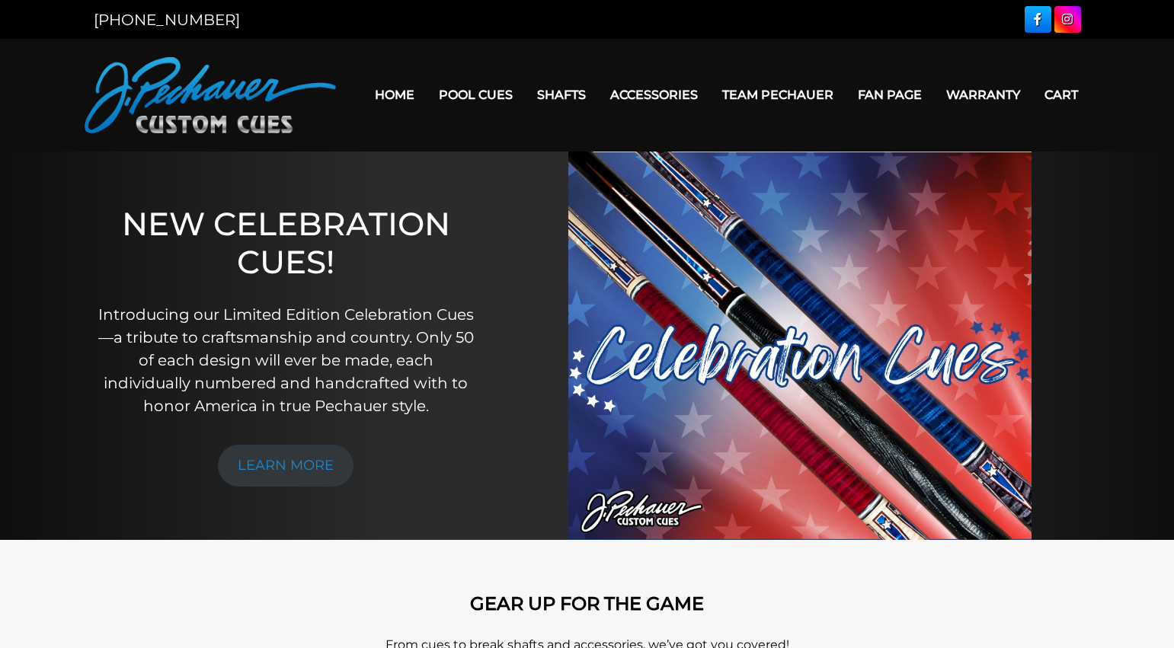  I want to click on a: Cart, so click(1061, 94).